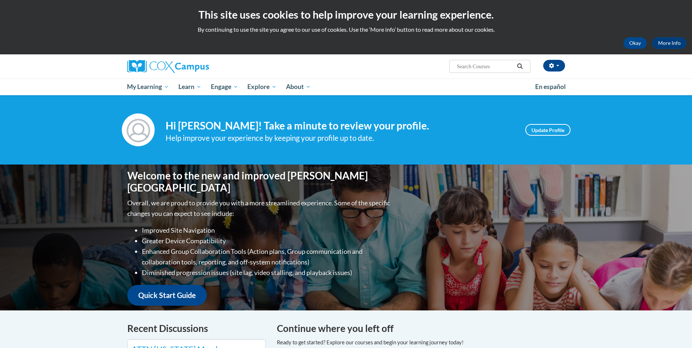 The height and width of the screenshot is (348, 692). What do you see at coordinates (299, 87) in the screenshot?
I see `span: About` at bounding box center [299, 87].